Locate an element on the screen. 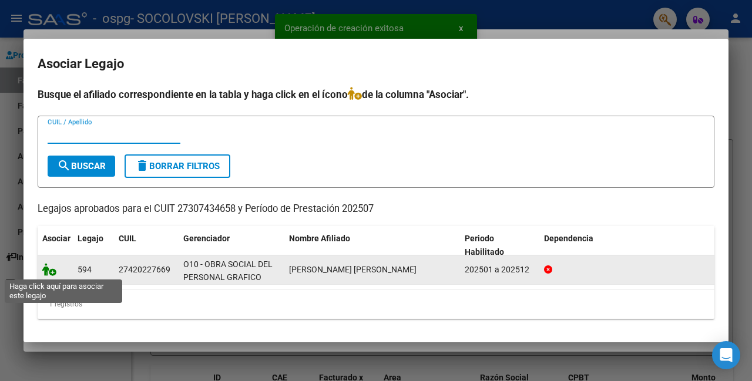  div: 1 registros is located at coordinates (376, 304).